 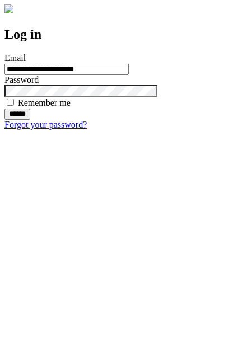 I want to click on img: logo-4e3dc11c47720685a147b03b5a06dd966a58ff35d612b21f08c02c0306f2b779.png, so click(x=9, y=9).